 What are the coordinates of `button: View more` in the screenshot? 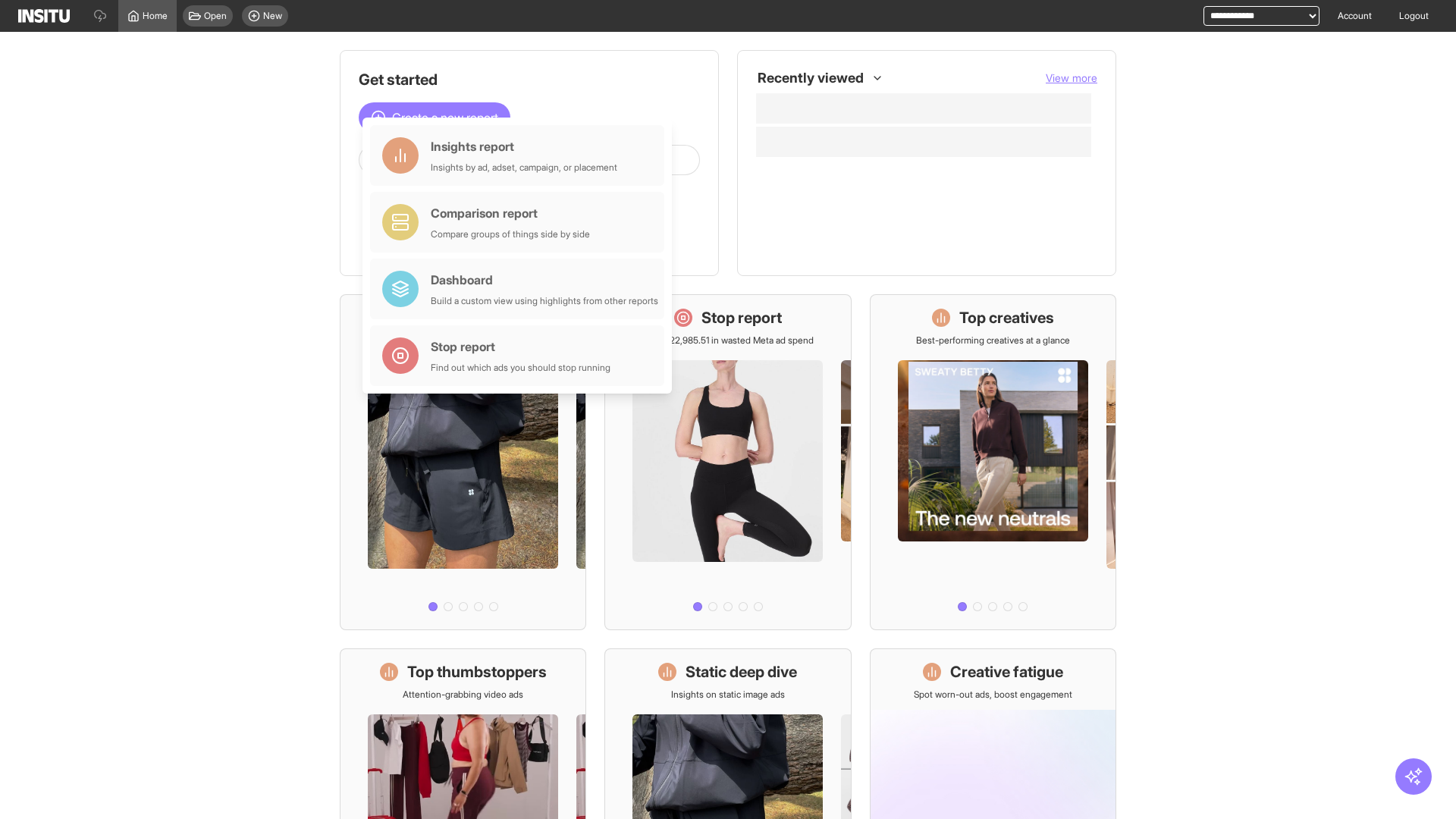 It's located at (1071, 78).